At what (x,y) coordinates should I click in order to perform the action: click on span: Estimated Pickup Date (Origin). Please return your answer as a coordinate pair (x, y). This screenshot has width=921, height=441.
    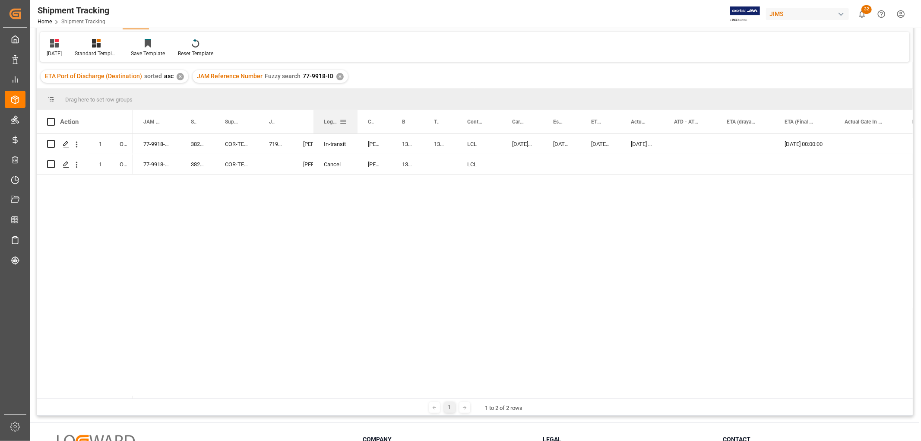
    Looking at the image, I should click on (558, 122).